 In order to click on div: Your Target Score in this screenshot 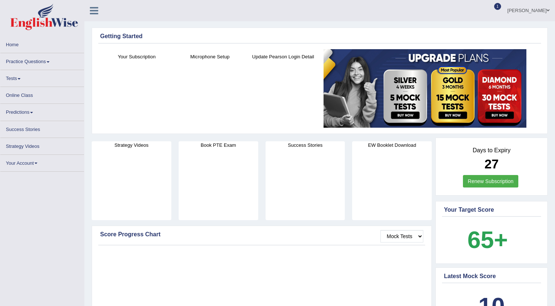, I will do `click(492, 210)`.